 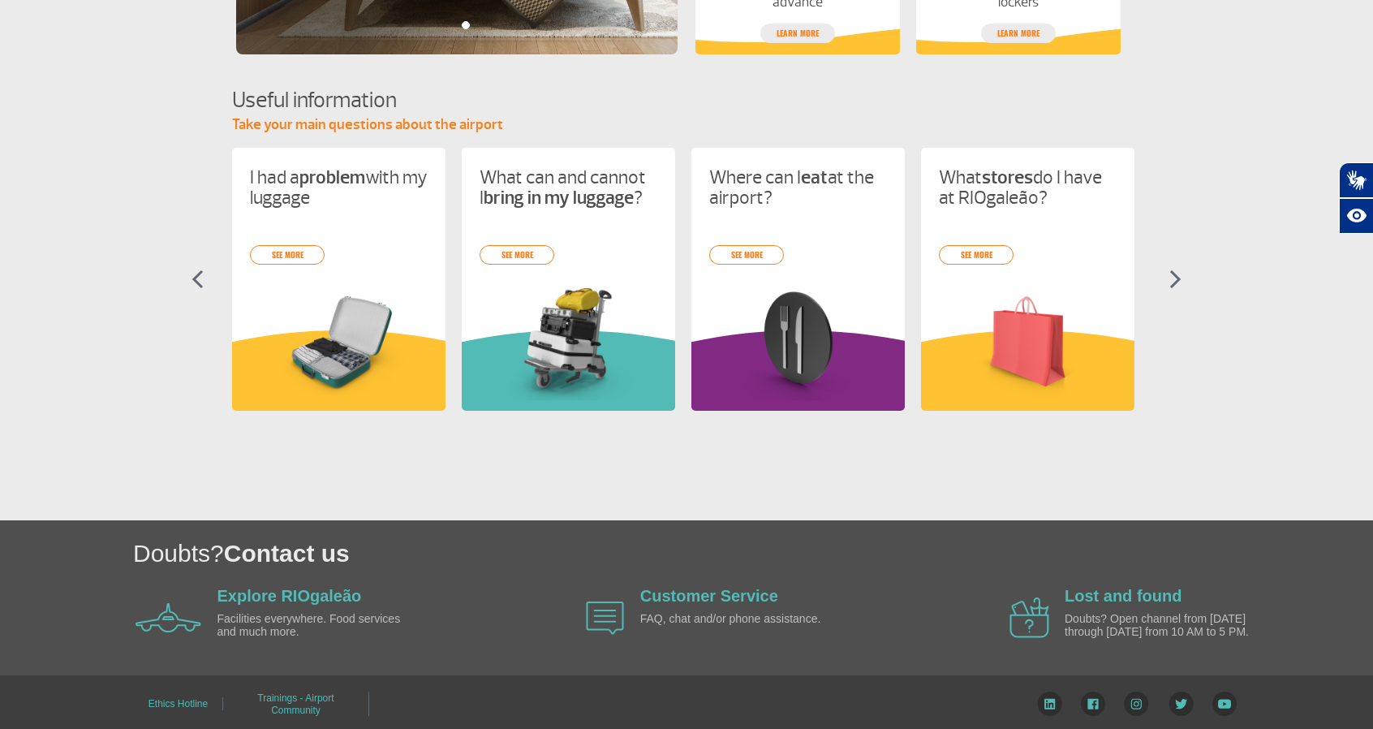 I want to click on img: Facebook, so click(x=1093, y=704).